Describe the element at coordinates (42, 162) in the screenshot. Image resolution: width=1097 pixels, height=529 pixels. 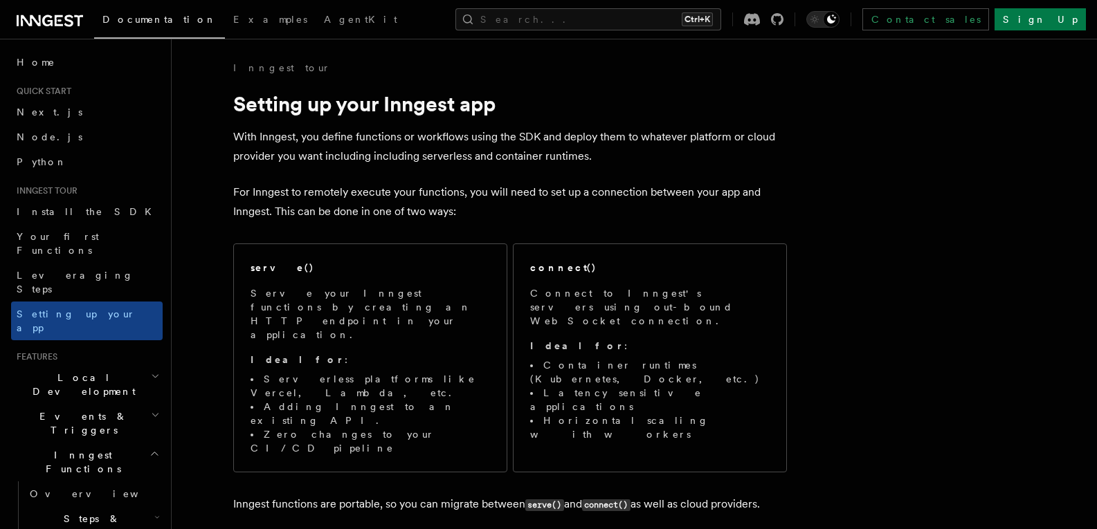
I see `span: Python` at that location.